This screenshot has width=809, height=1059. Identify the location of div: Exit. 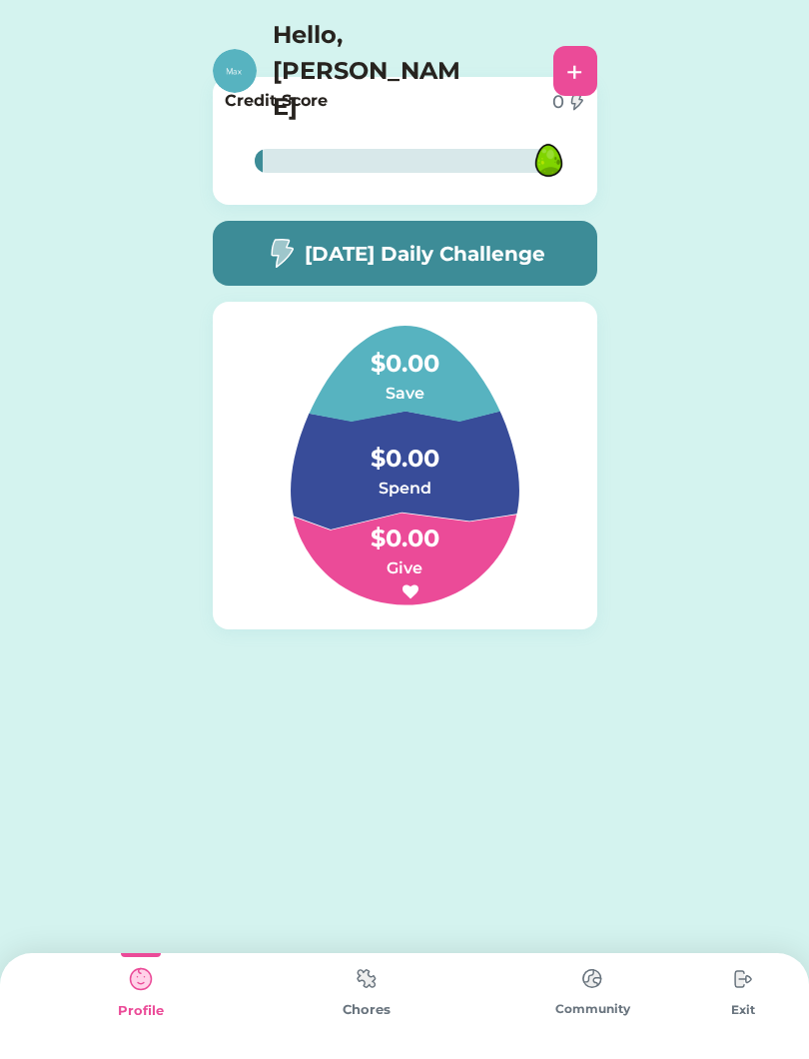
(744, 1010).